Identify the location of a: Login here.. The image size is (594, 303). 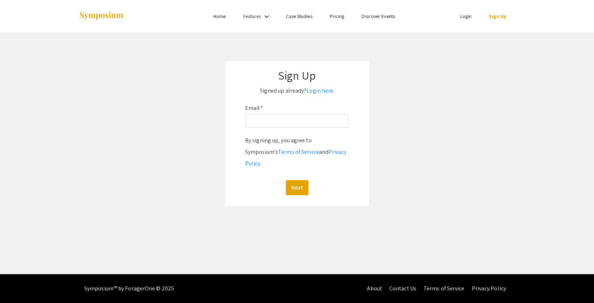
(320, 90).